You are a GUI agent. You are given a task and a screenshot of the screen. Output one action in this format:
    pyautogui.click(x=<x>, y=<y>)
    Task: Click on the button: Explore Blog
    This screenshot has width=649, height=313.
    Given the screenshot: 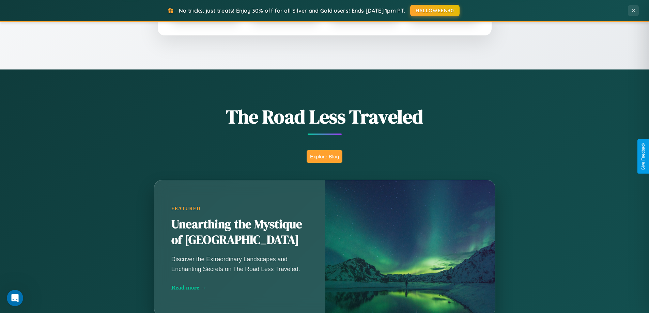 What is the action you would take?
    pyautogui.click(x=325, y=156)
    